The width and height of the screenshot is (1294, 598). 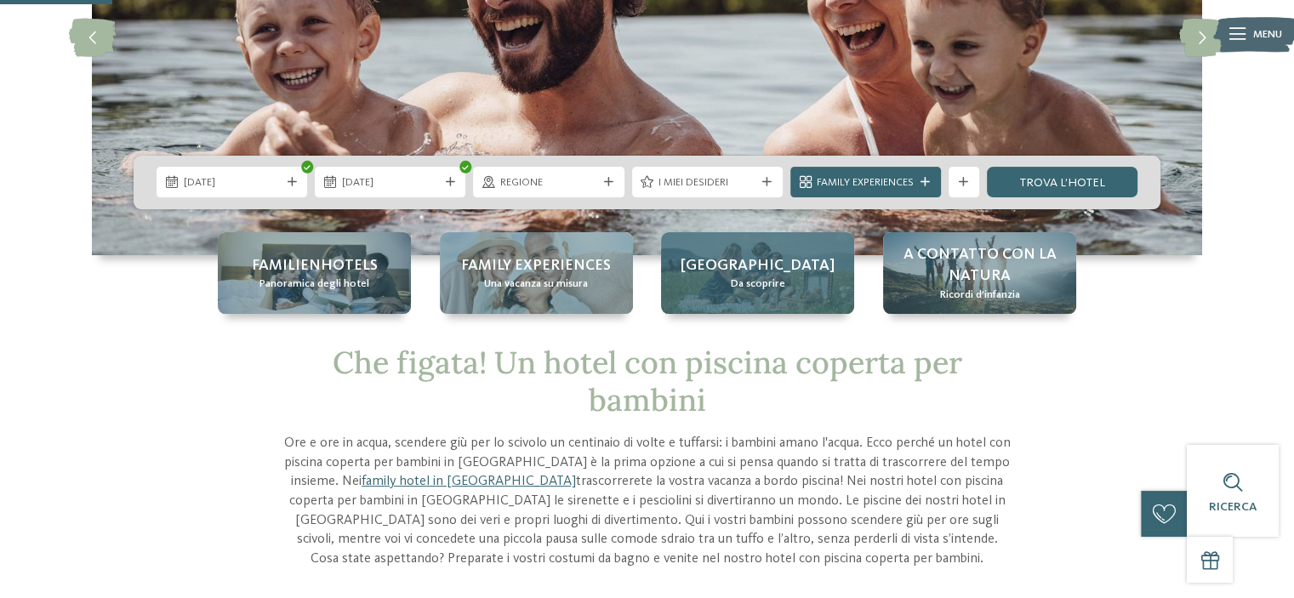 What do you see at coordinates (758, 284) in the screenshot?
I see `span: Da scoprire` at bounding box center [758, 284].